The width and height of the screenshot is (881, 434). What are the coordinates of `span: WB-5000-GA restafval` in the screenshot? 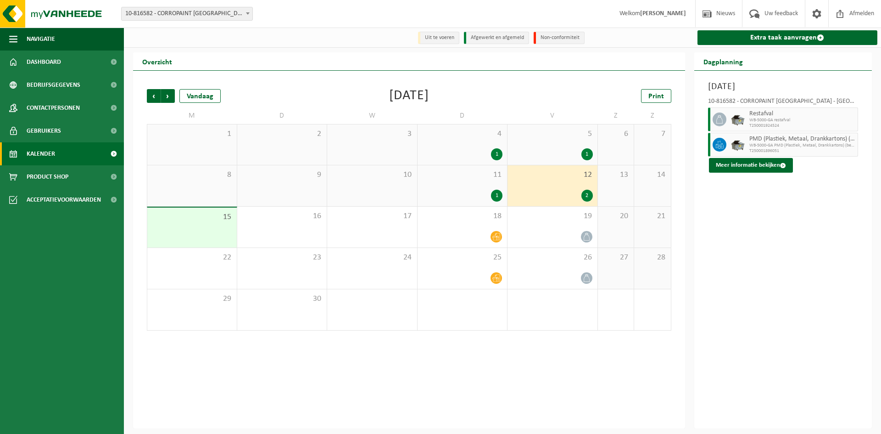 It's located at (803, 120).